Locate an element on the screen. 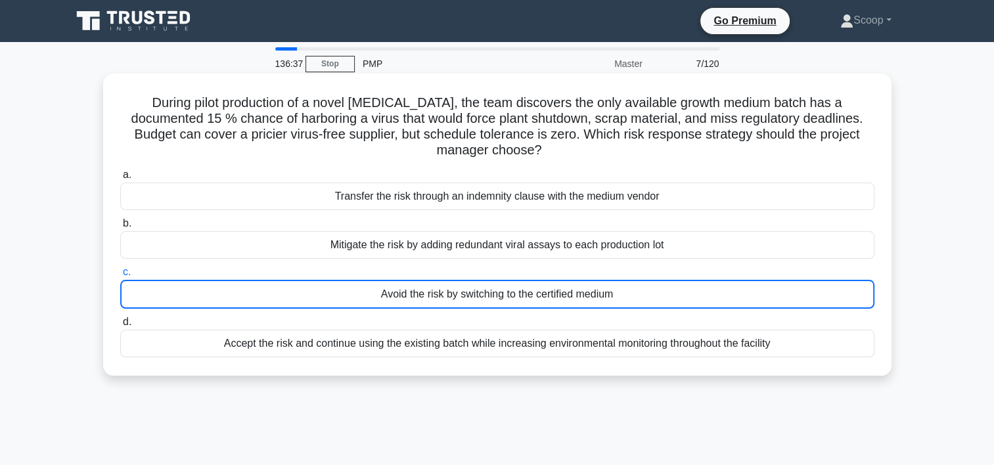  div: PMP is located at coordinates (445, 64).